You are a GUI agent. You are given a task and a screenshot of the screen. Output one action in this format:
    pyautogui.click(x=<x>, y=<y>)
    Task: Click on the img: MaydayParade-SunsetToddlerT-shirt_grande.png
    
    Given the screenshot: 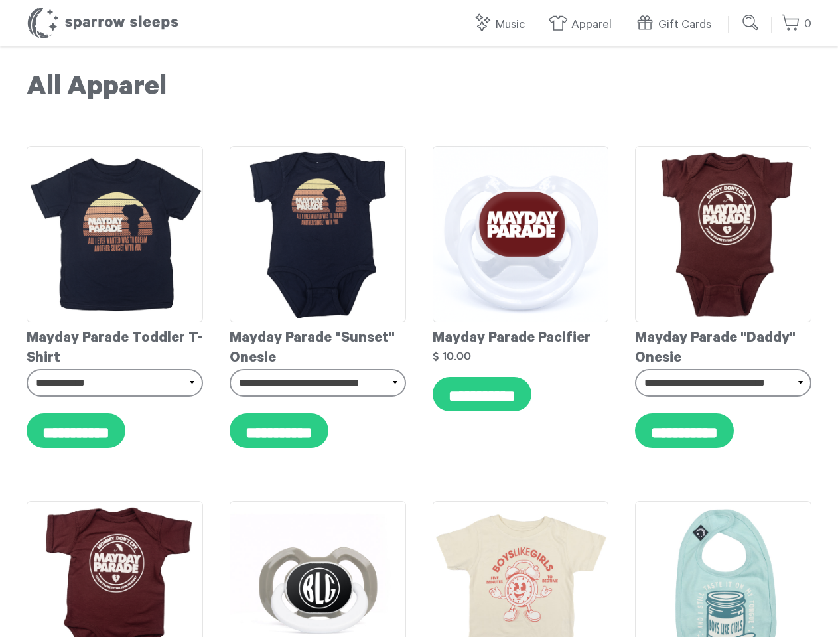 What is the action you would take?
    pyautogui.click(x=115, y=234)
    